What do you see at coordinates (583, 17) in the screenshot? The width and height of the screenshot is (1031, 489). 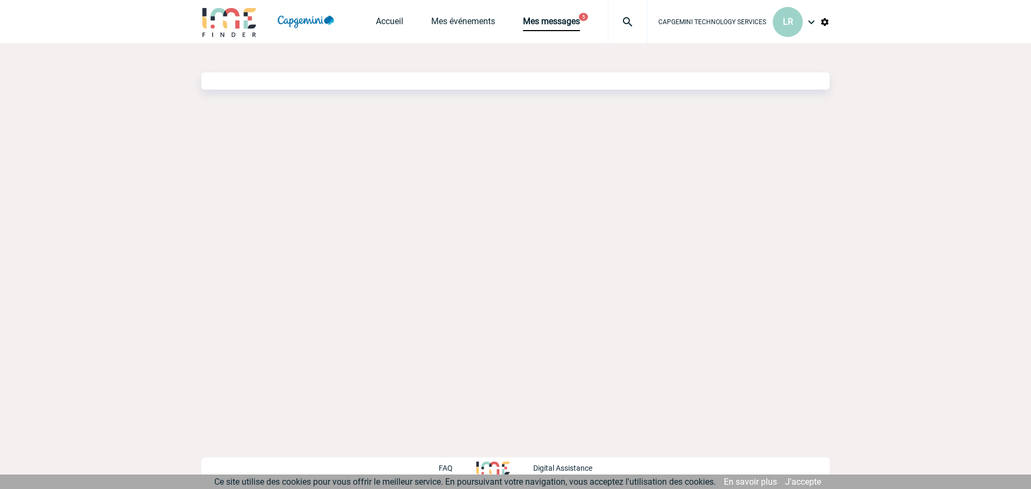 I see `button: 5` at bounding box center [583, 17].